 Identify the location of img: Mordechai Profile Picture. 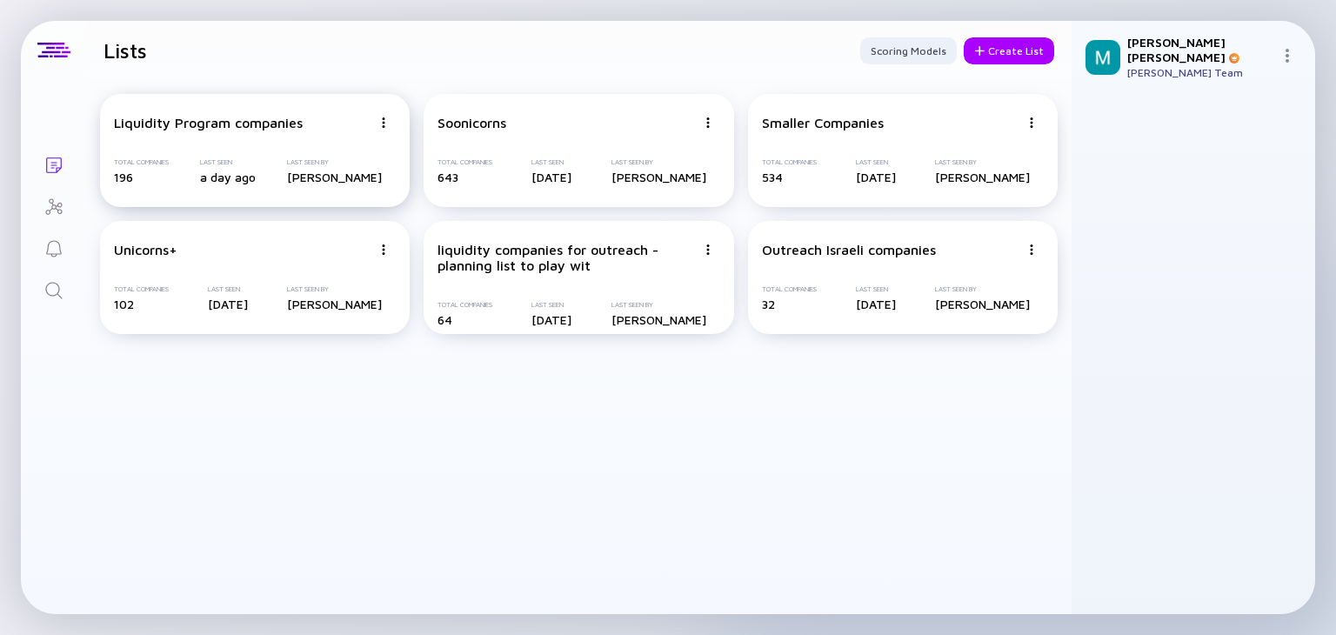
(1103, 57).